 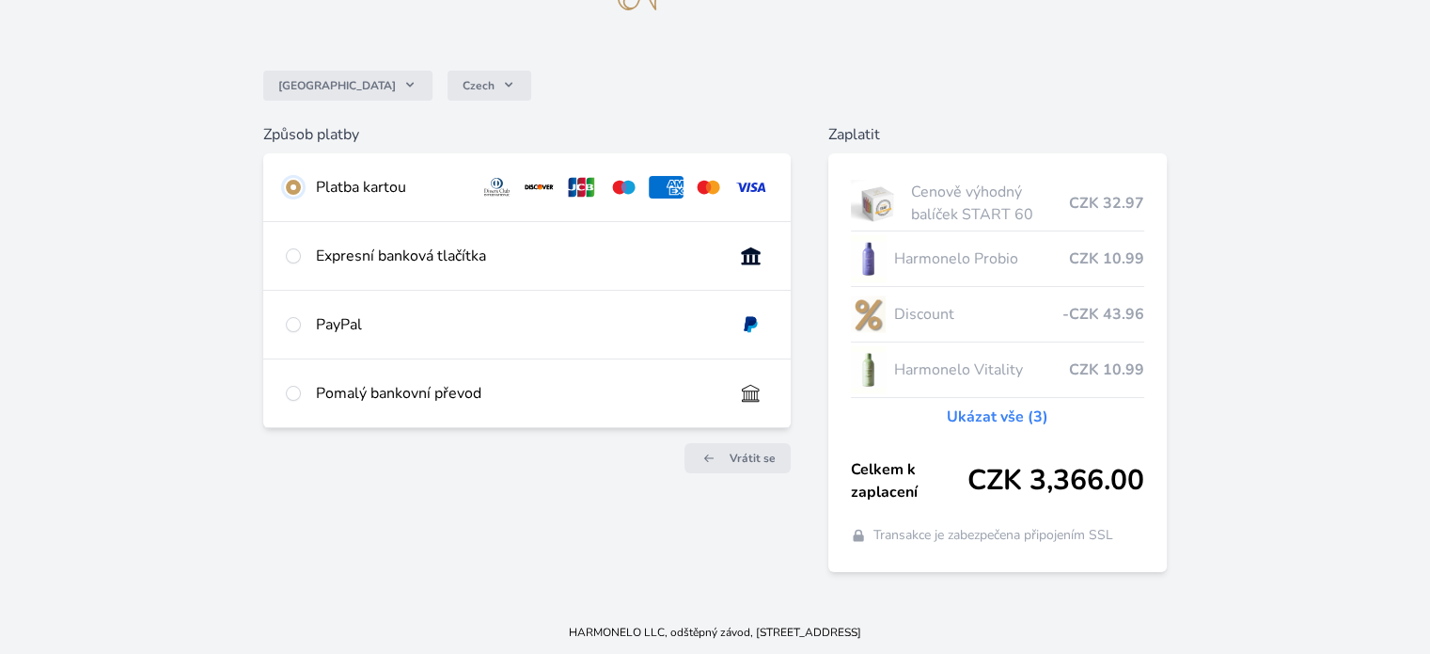 I want to click on span: Czech, so click(x=479, y=86).